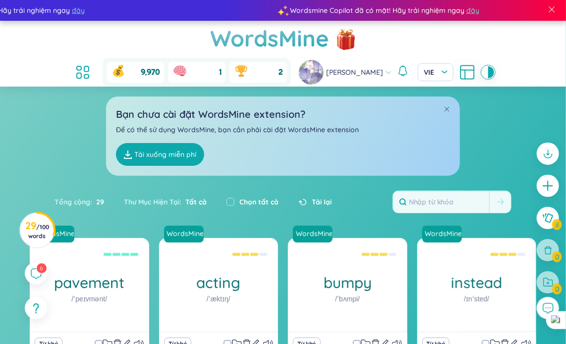 The height and width of the screenshot is (344, 566). I want to click on p: Để có thể sử dụng WordsMine, bạn cần phải cài đặt WordsMine extension, so click(283, 130).